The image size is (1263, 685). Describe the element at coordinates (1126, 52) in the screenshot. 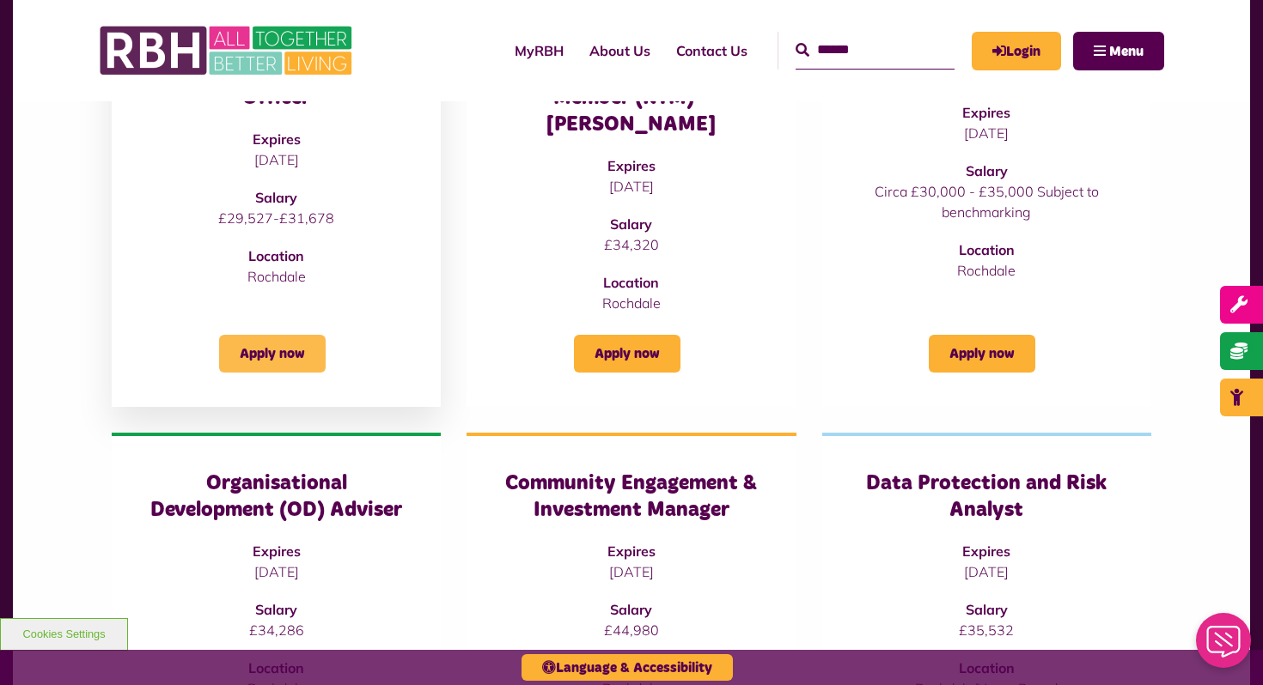

I see `span: Menu` at that location.